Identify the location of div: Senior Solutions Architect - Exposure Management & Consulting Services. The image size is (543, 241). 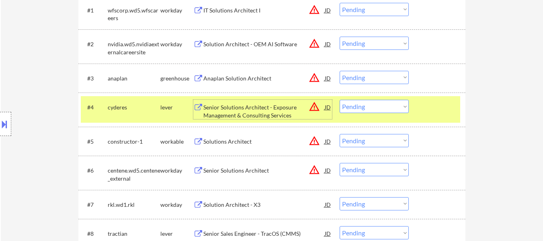
(264, 111).